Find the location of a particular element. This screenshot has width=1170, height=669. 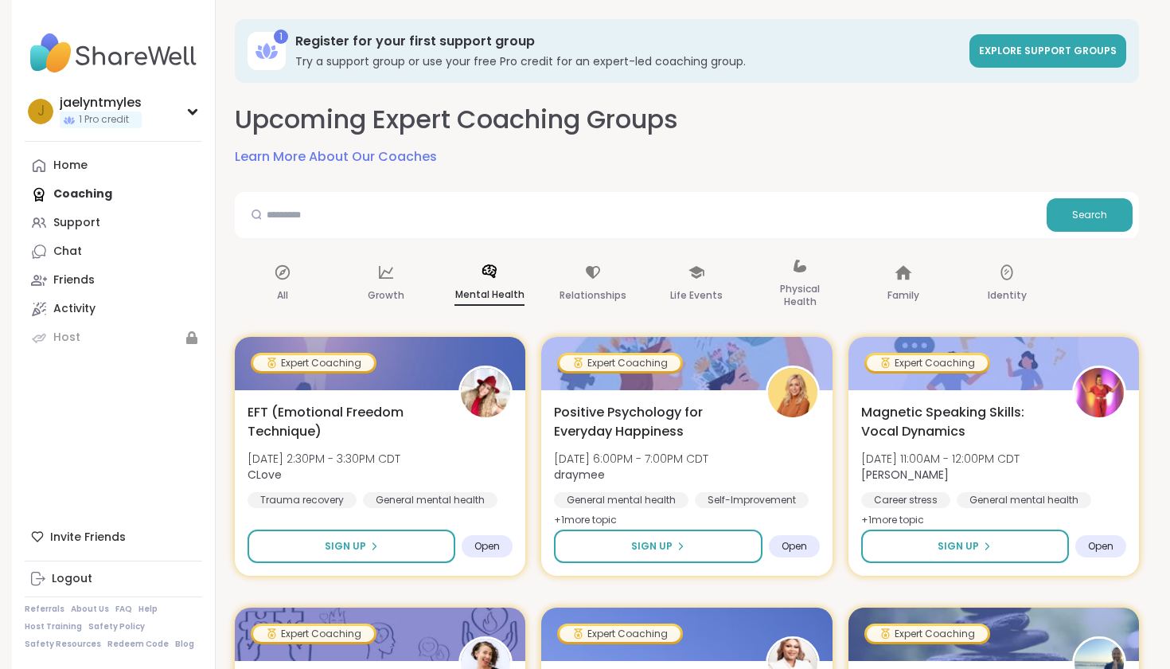

p: Identity is located at coordinates (1007, 295).